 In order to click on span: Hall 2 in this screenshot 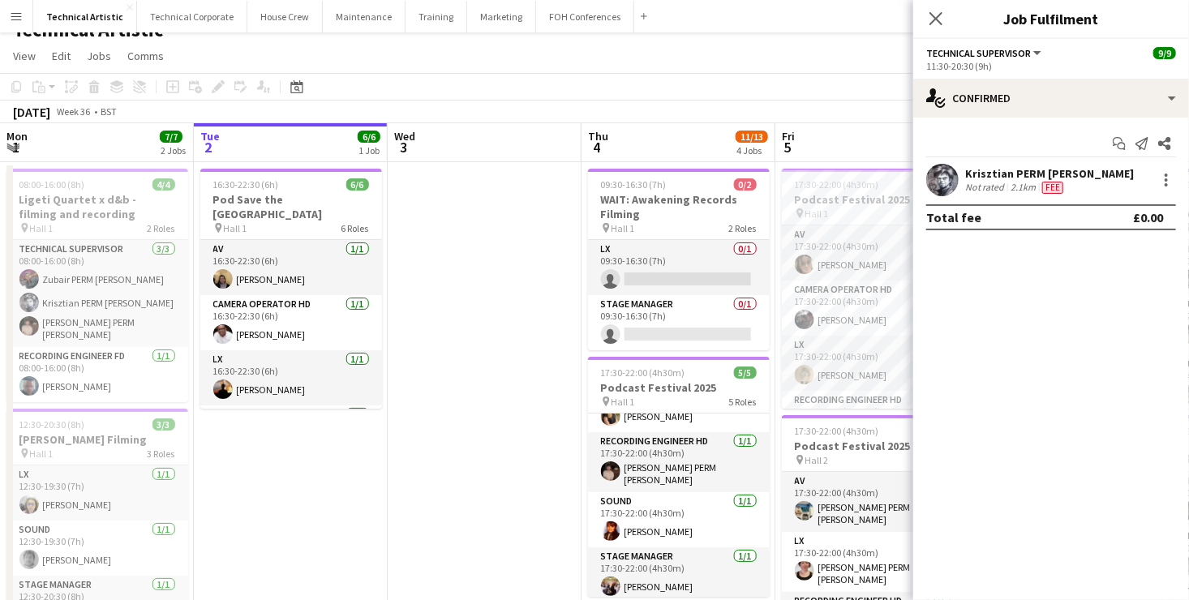, I will do `click(817, 460)`.